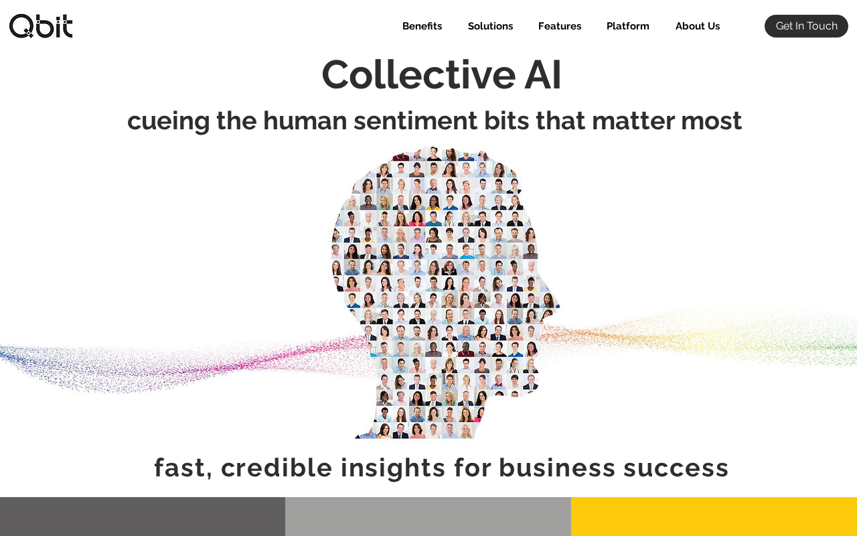 The image size is (857, 536). What do you see at coordinates (442, 74) in the screenshot?
I see `span: Collective AI` at bounding box center [442, 74].